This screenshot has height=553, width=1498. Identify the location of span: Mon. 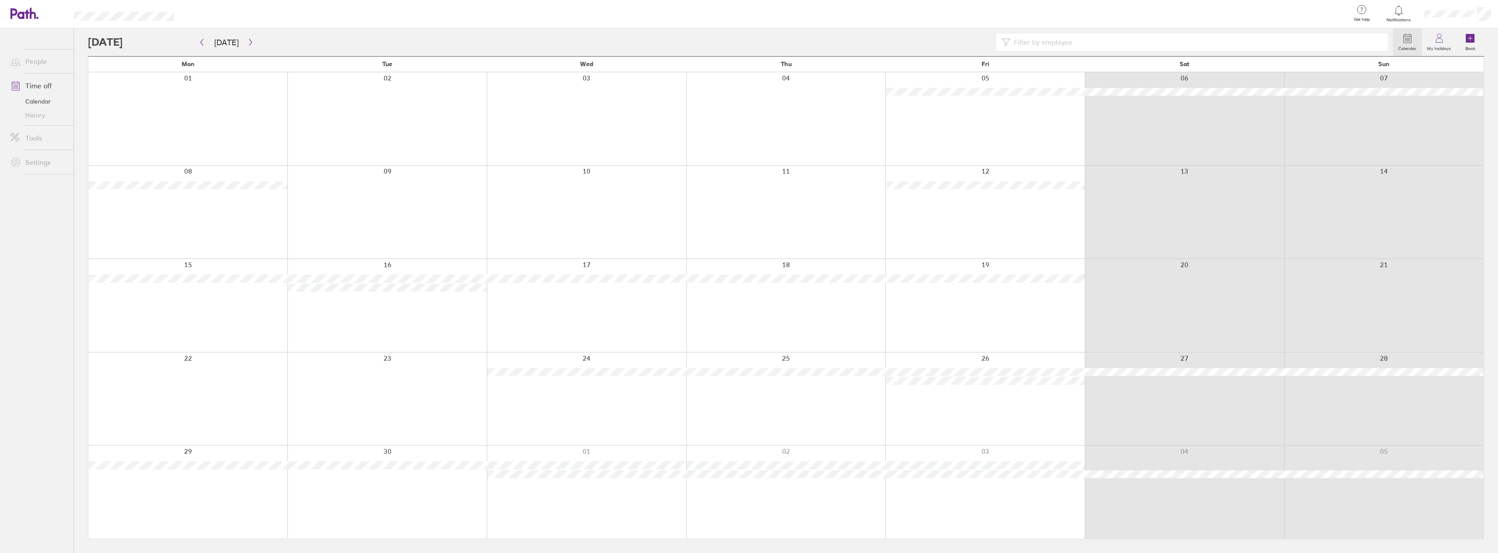
(188, 64).